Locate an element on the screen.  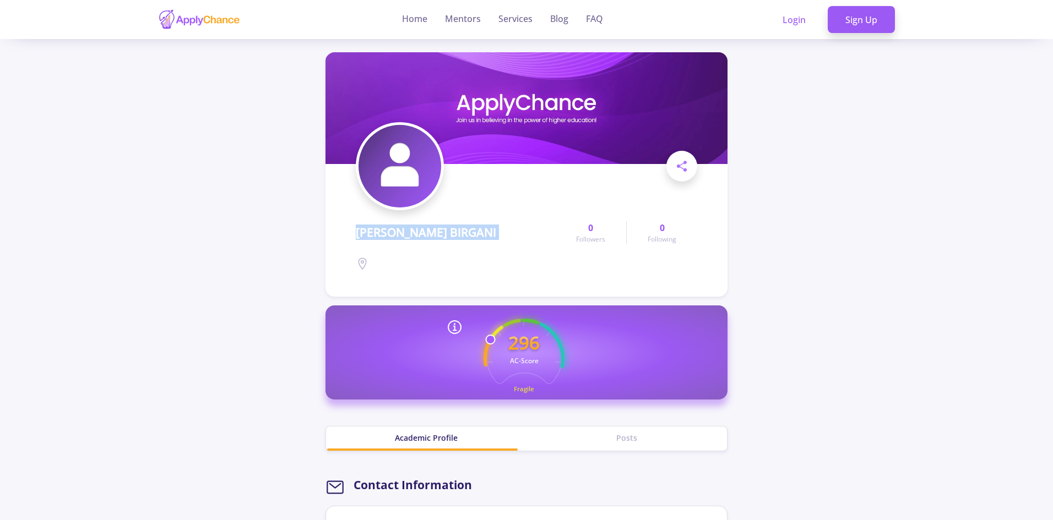
img: ATEFEH MOLAEI BIRGANIcover image is located at coordinates (526, 108).